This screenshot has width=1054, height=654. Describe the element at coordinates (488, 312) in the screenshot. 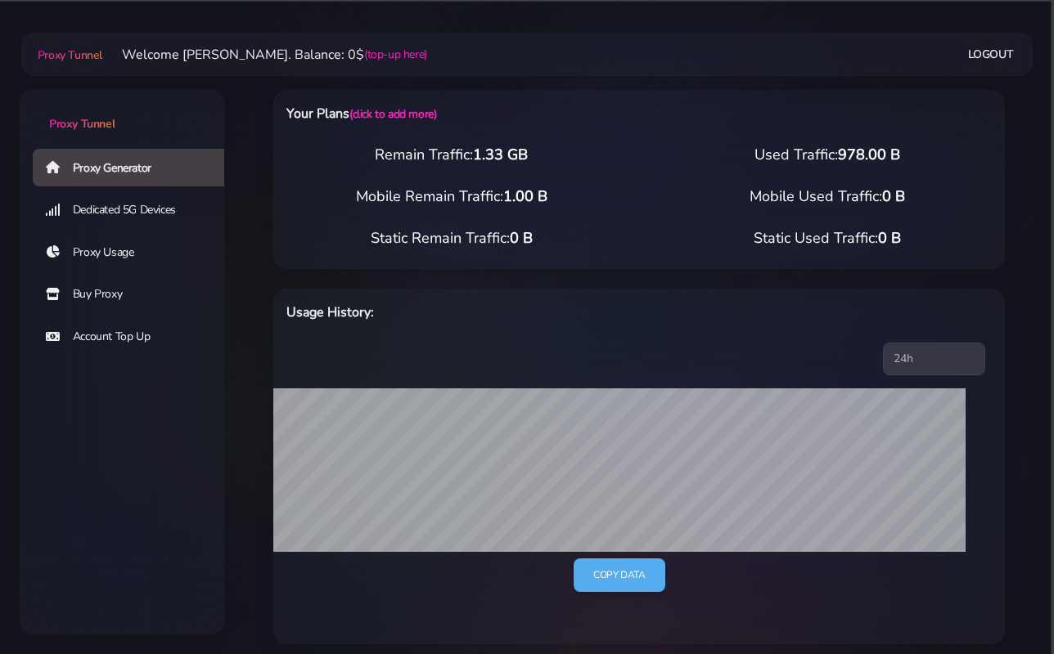

I see `h6: Usage History:` at that location.